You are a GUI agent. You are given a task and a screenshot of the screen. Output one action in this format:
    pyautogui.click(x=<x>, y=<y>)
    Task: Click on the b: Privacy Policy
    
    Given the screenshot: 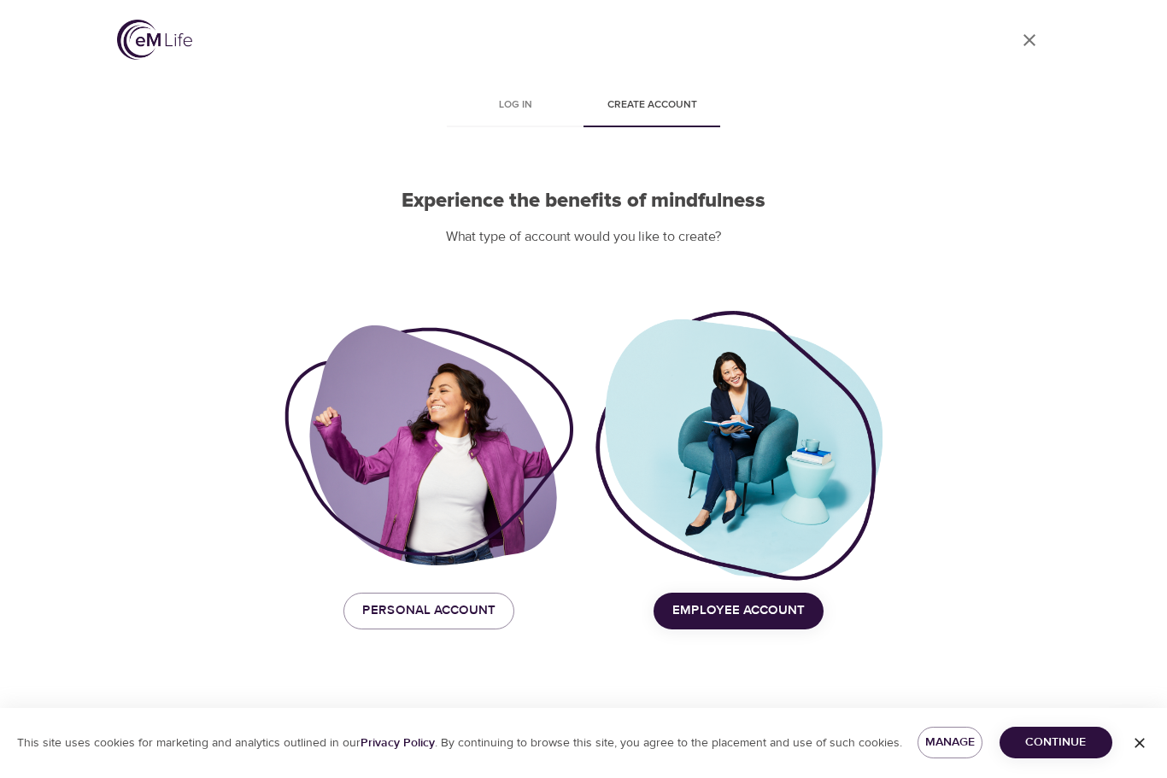 What is the action you would take?
    pyautogui.click(x=397, y=744)
    